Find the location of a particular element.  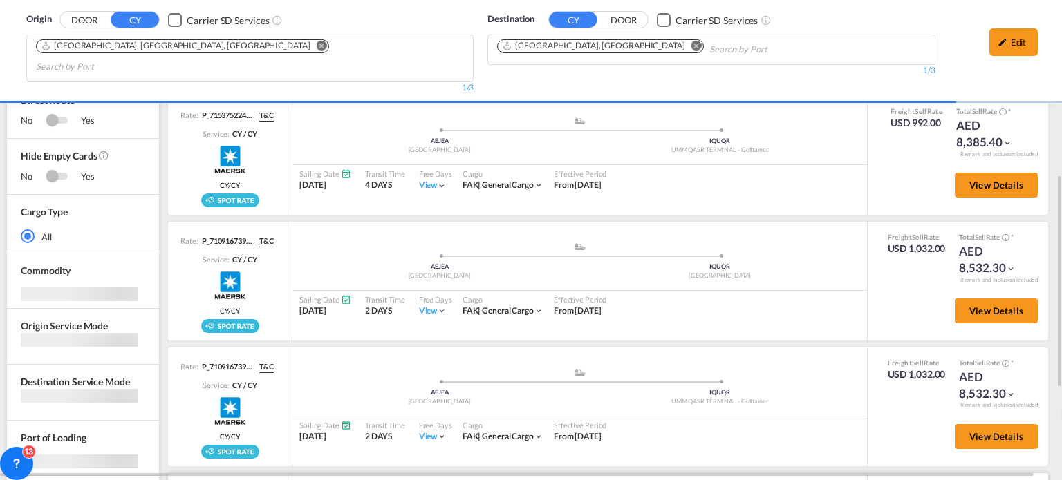

button: Remove is located at coordinates (693, 47).